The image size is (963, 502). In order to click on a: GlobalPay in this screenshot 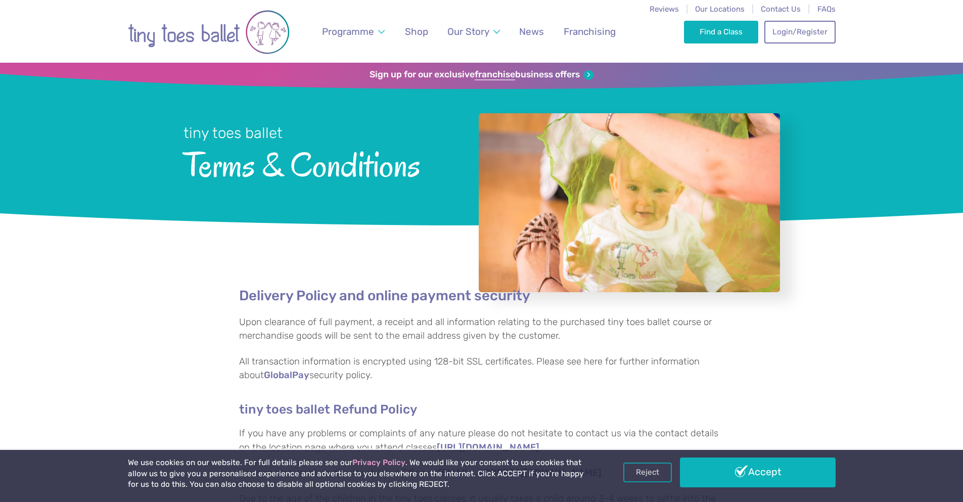, I will do `click(287, 376)`.